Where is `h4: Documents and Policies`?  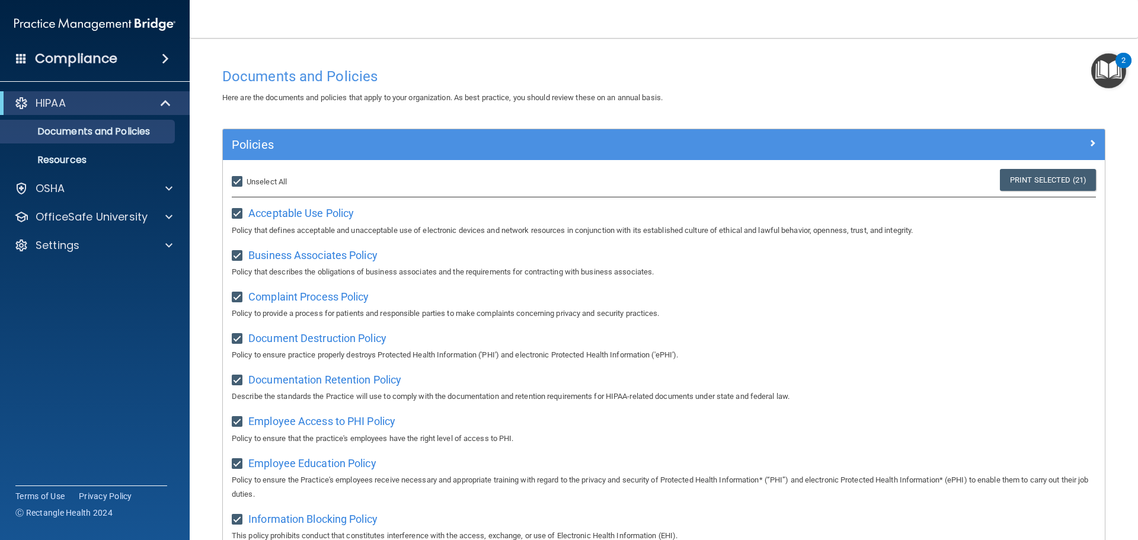
h4: Documents and Policies is located at coordinates (664, 76).